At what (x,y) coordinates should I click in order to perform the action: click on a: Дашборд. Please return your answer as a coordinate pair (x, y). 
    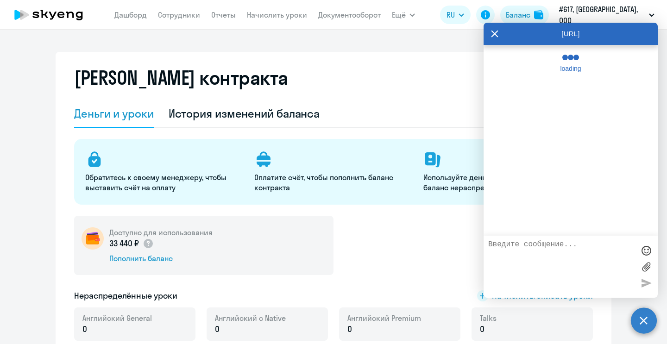
    Looking at the image, I should click on (131, 15).